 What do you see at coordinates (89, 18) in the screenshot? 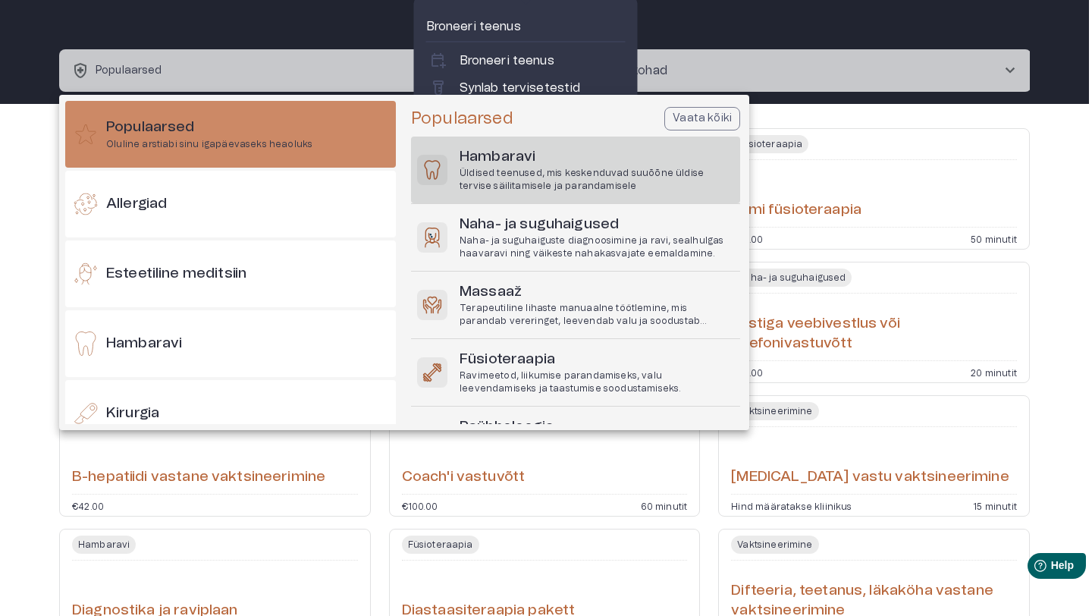
I see `span: Help` at bounding box center [89, 18].